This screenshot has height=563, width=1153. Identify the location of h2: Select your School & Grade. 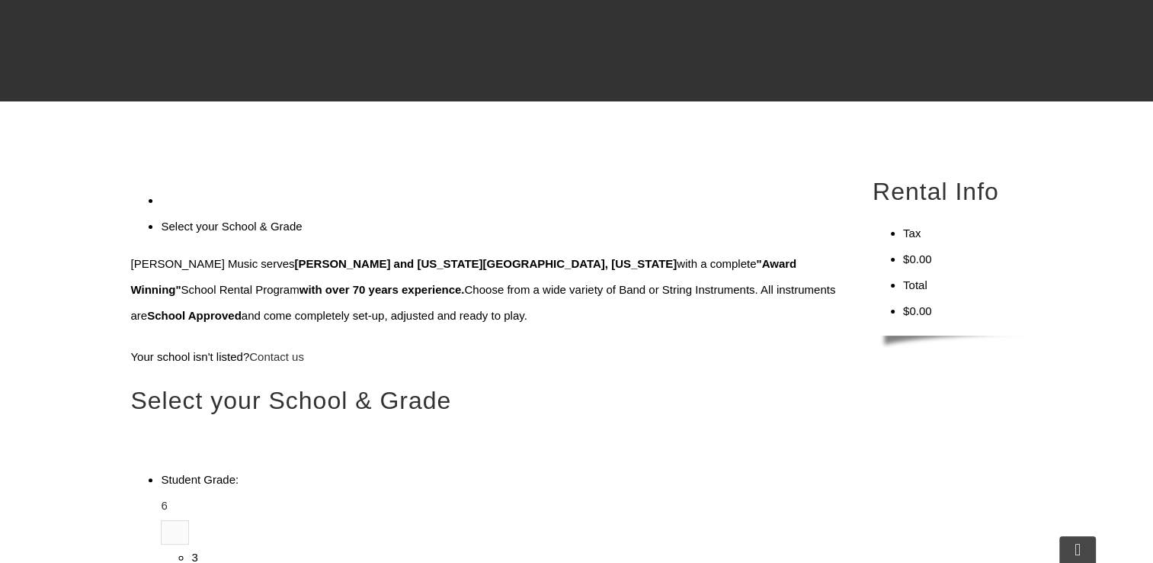
(483, 401).